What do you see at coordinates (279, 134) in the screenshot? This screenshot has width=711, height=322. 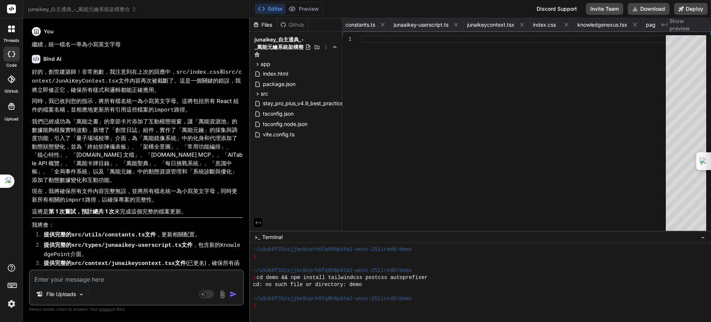 I see `span: vite.config.ts` at bounding box center [279, 134].